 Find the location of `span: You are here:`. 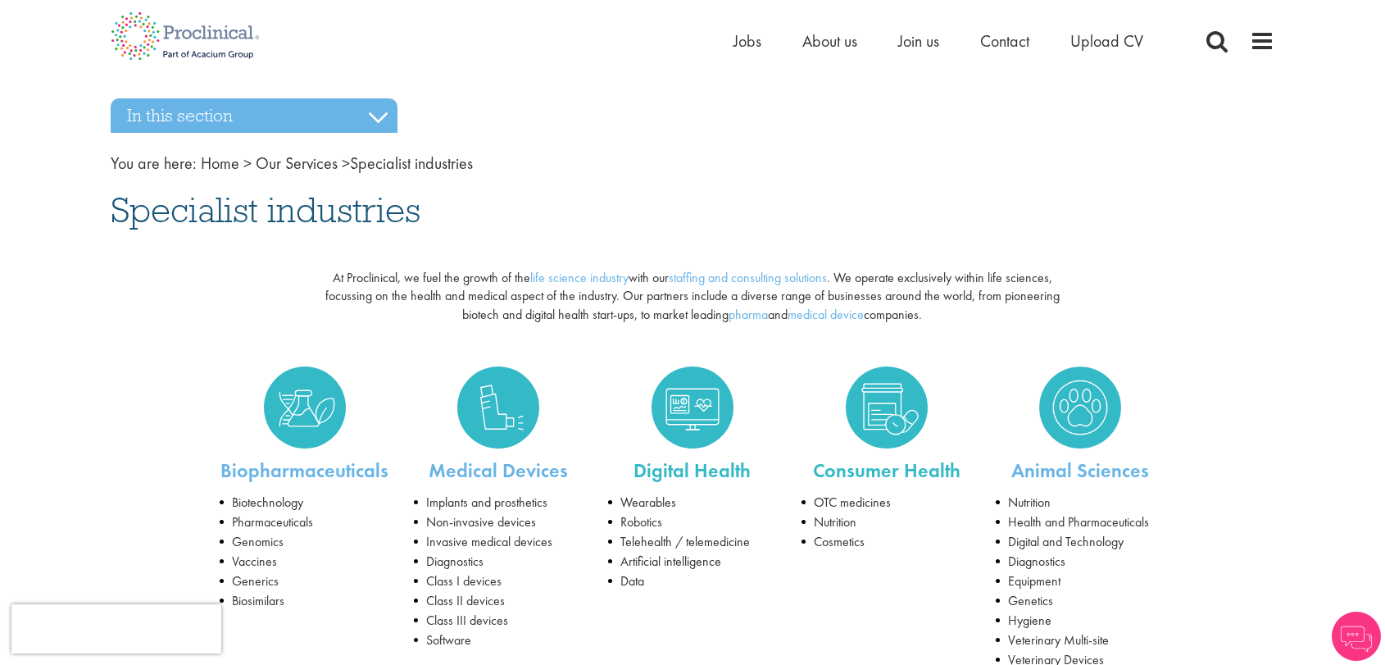

span: You are here: is located at coordinates (153, 163).